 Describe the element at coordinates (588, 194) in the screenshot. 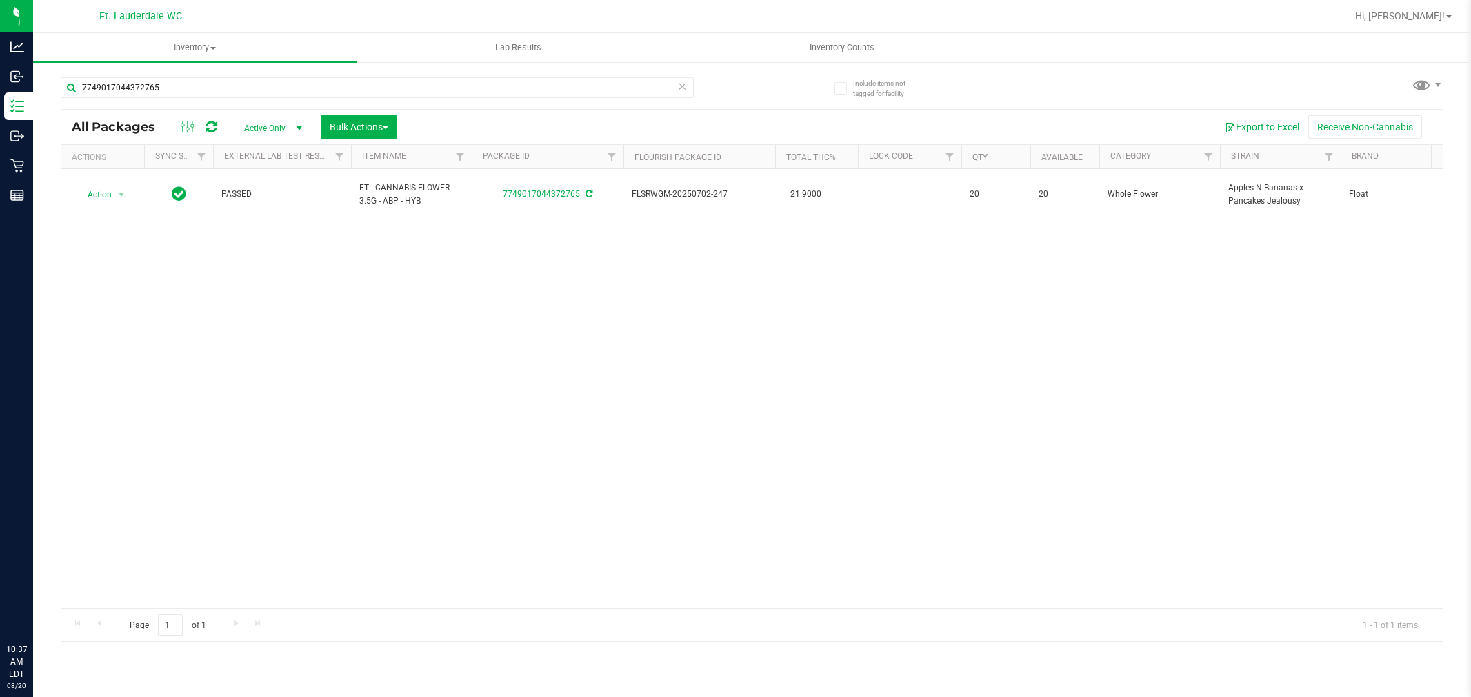

I see `span: Sync from Compliance System` at that location.